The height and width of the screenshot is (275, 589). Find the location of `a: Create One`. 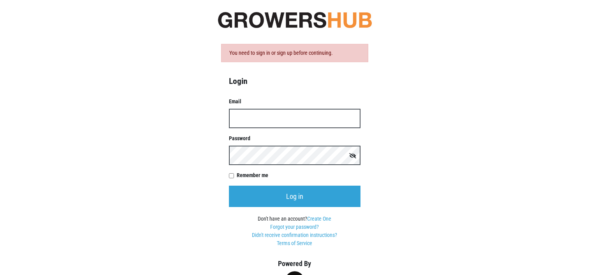

a: Create One is located at coordinates (319, 219).